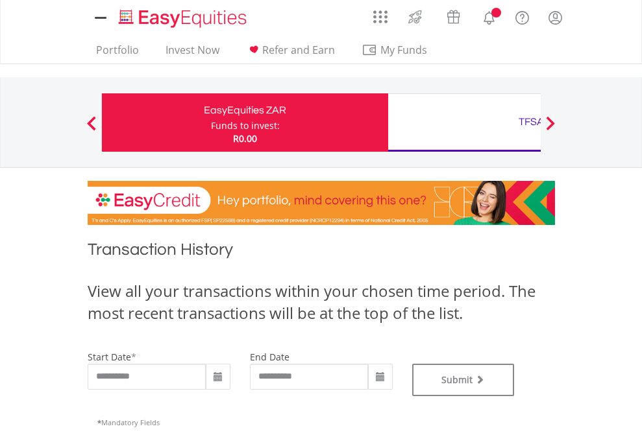 This screenshot has height=435, width=642. I want to click on span: My Funds, so click(403, 50).